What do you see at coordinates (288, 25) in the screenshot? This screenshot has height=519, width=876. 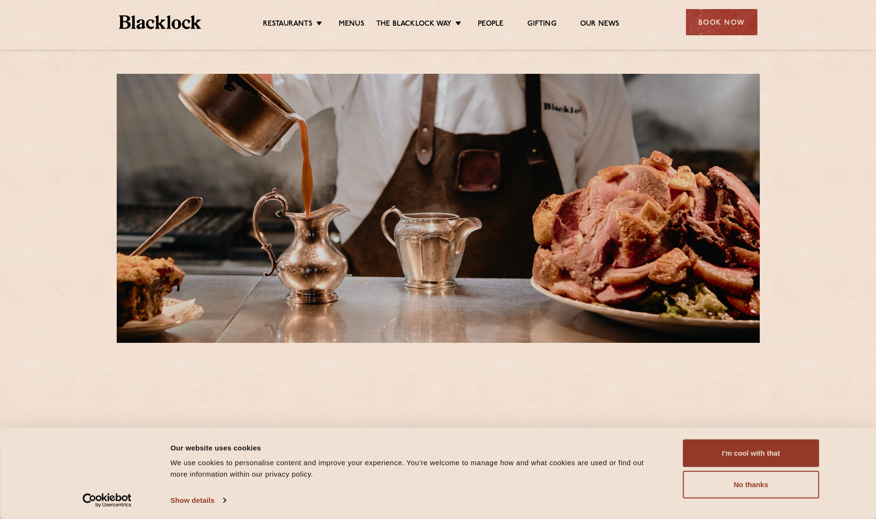 I see `a: Restaurants` at bounding box center [288, 25].